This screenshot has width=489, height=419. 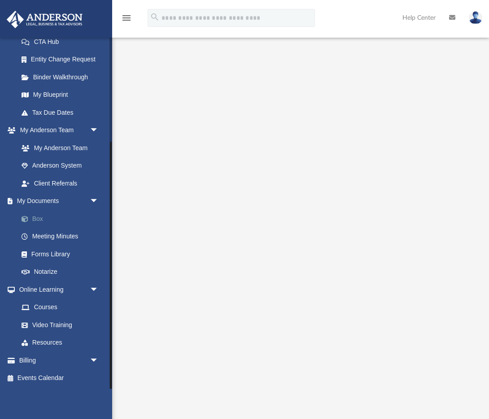 What do you see at coordinates (59, 378) in the screenshot?
I see `a: Events Calendar` at bounding box center [59, 378].